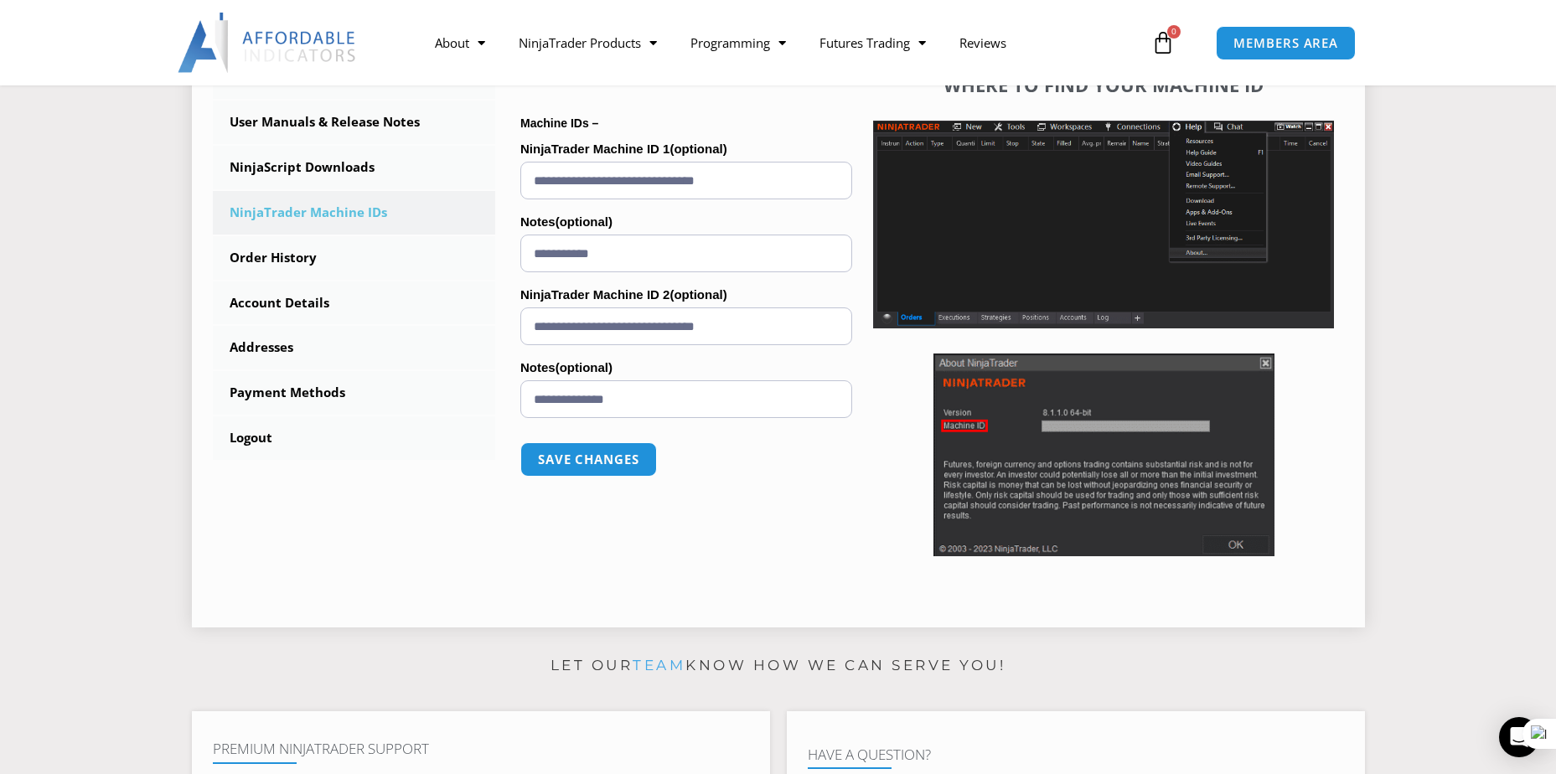 The width and height of the screenshot is (1556, 774). Describe the element at coordinates (460, 43) in the screenshot. I see `a: About` at that location.